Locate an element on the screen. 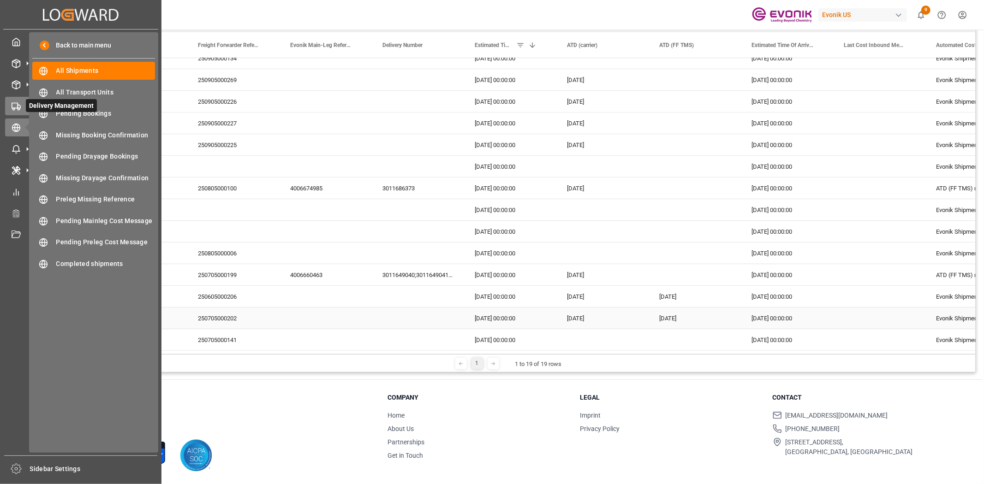 This screenshot has width=984, height=484. h3: Contact is located at coordinates (863, 398).